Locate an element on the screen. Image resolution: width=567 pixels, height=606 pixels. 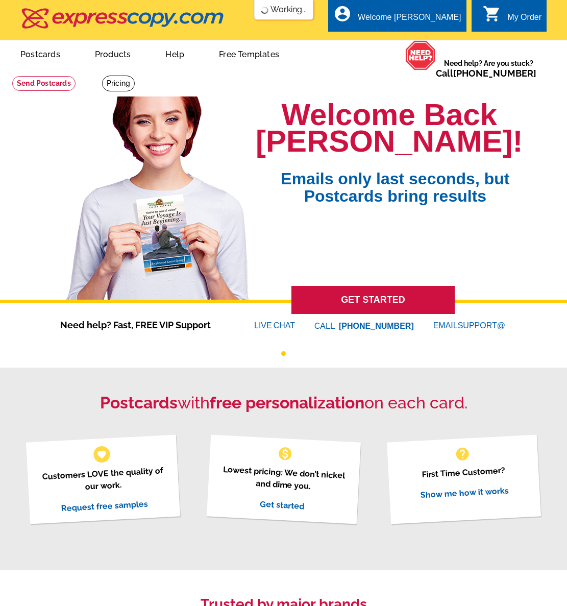
span: Emails only last seconds, but Postcards bring results is located at coordinates (395, 180).